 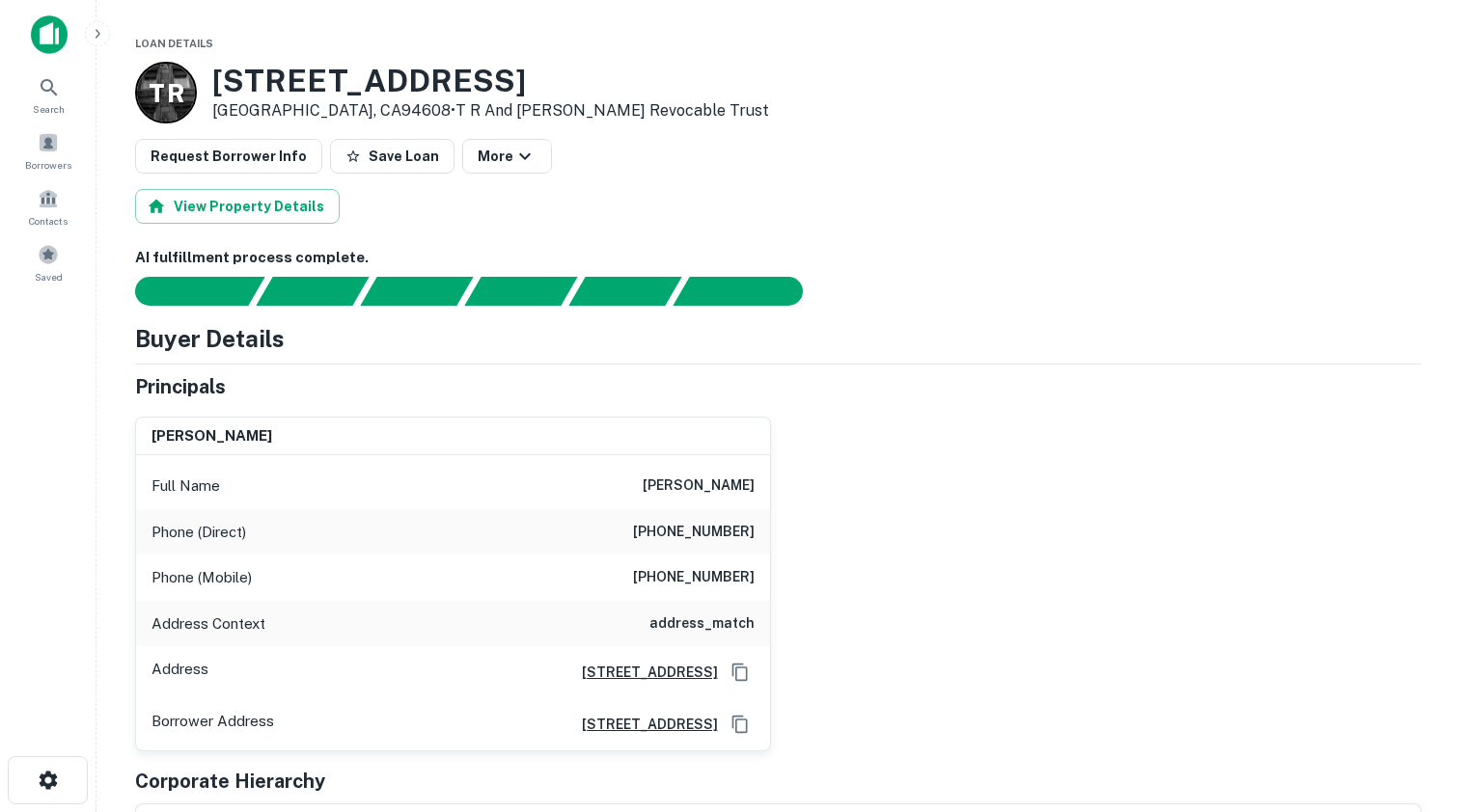 What do you see at coordinates (48, 151) in the screenshot?
I see `div: Borrowers` at bounding box center [48, 151].